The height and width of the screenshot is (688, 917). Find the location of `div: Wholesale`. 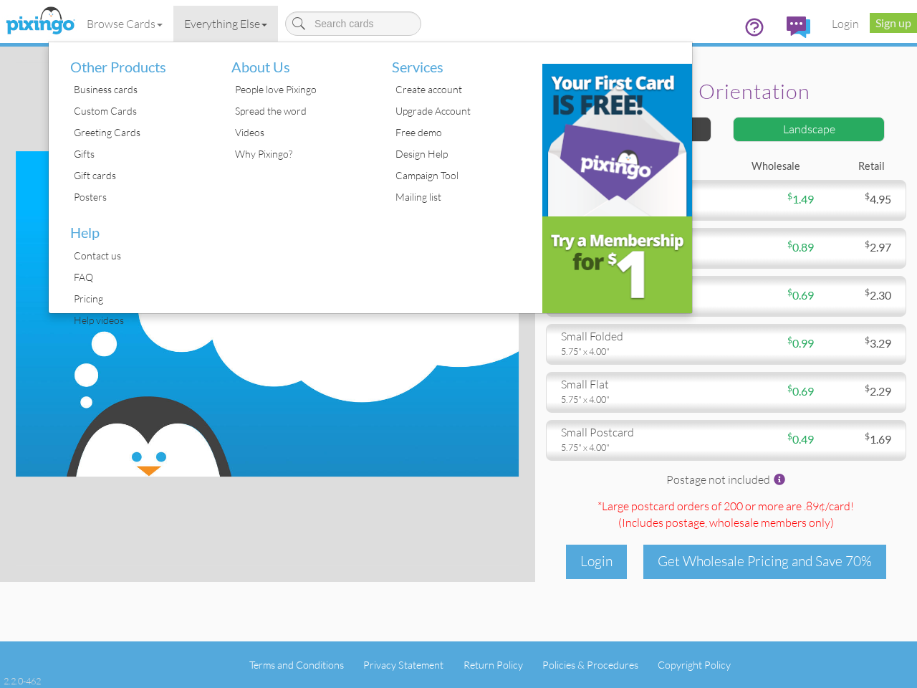

div: Wholesale is located at coordinates (768, 166).